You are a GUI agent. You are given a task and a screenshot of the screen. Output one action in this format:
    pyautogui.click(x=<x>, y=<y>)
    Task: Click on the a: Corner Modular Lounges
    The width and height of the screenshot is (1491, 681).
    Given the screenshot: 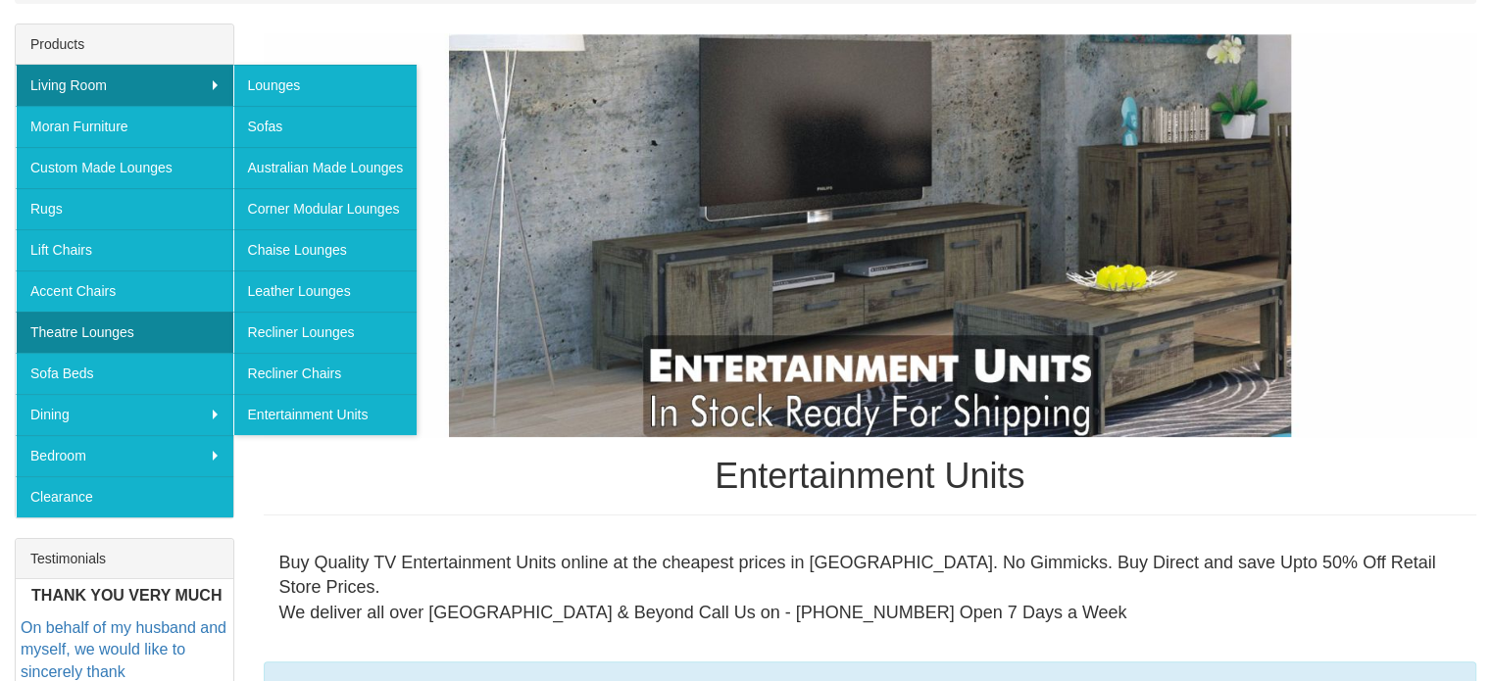 What is the action you would take?
    pyautogui.click(x=326, y=209)
    